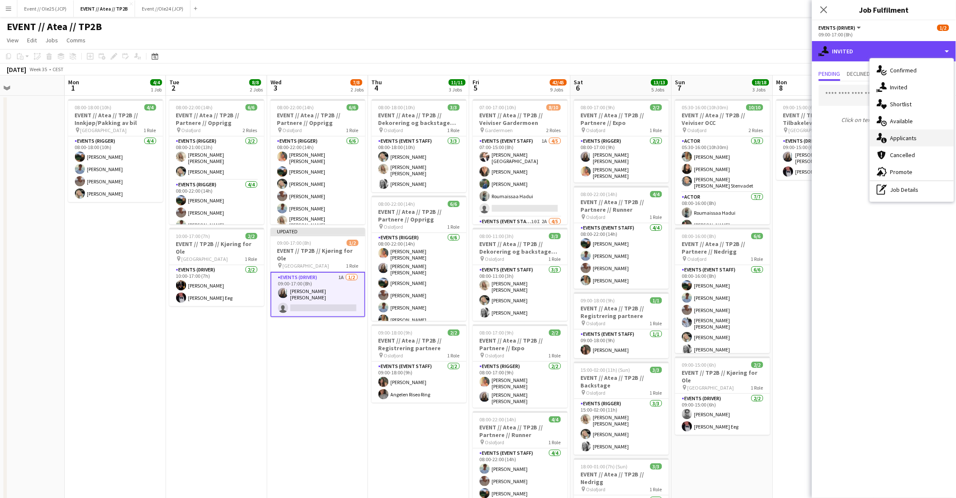 The width and height of the screenshot is (956, 498). What do you see at coordinates (521, 119) in the screenshot?
I see `h3: EVENT // Atea // TP2B // Veiviser Gardermoen` at bounding box center [521, 119].